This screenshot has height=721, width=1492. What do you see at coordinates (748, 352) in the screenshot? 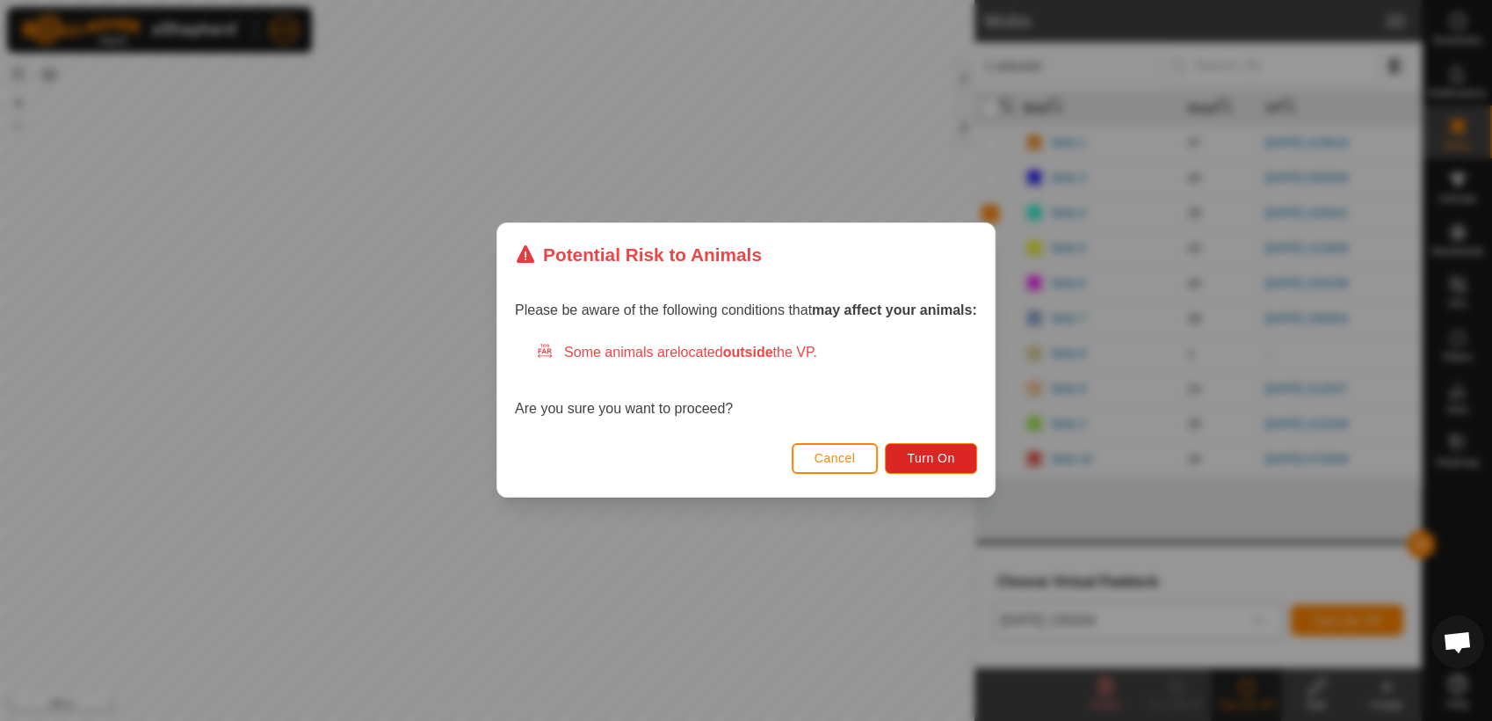
I see `strong: outside` at bounding box center [748, 352].